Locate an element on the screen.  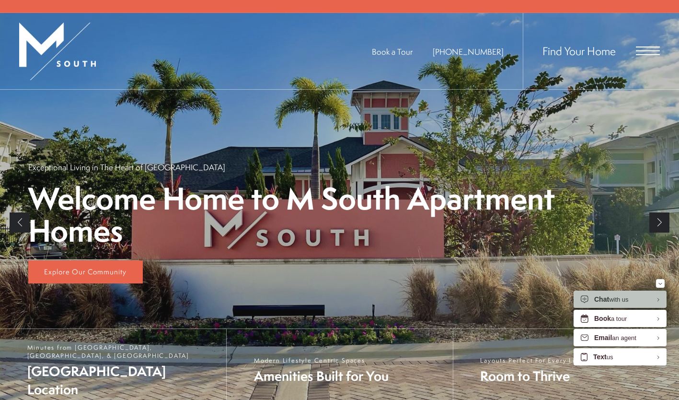
a: Find Your Home is located at coordinates (579, 51).